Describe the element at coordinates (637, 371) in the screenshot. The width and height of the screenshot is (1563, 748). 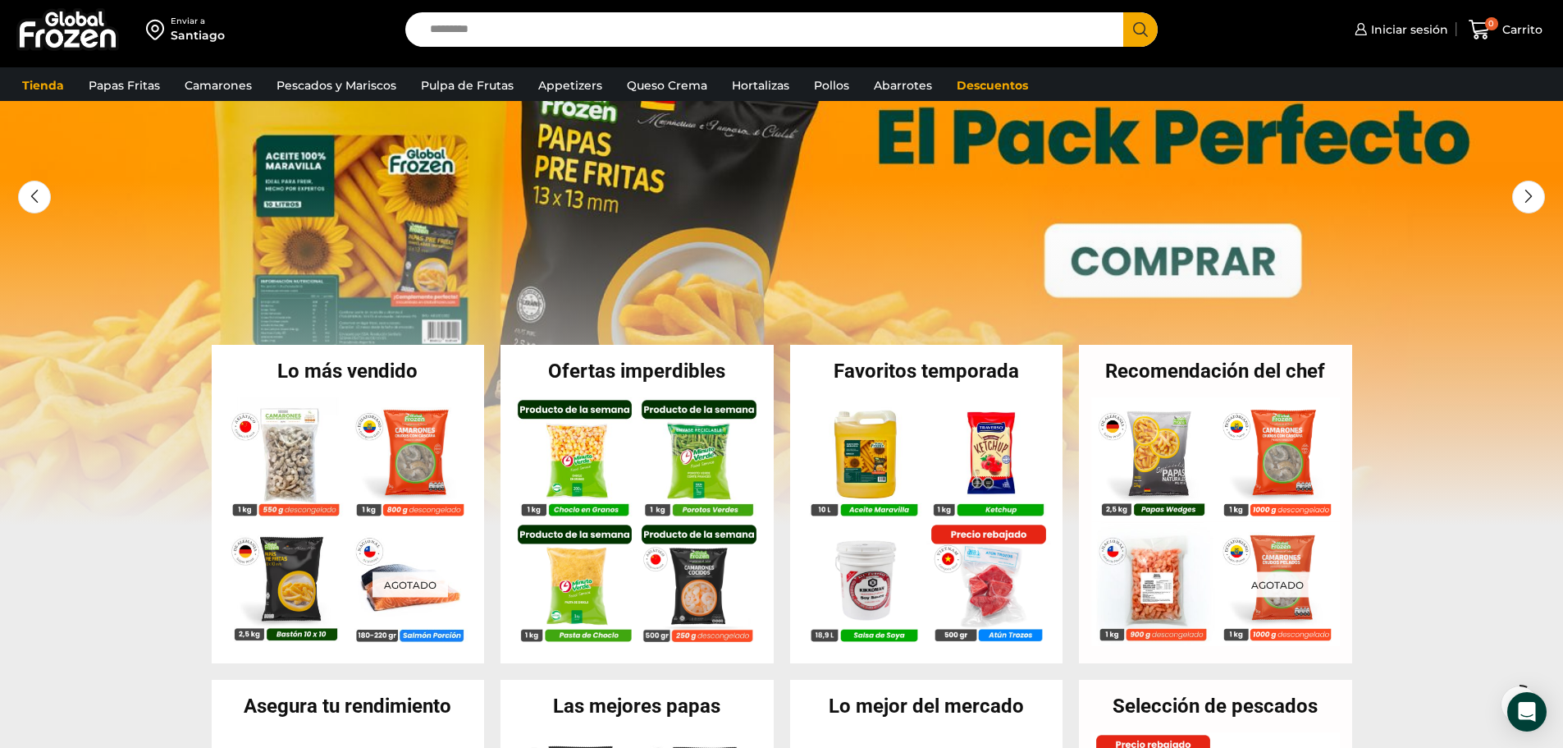
I see `h2: Ofertas imperdibles` at that location.